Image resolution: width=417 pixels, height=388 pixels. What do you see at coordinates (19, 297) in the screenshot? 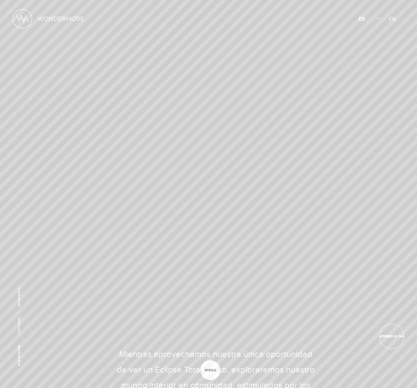
I see `a: WhatsApp` at bounding box center [19, 297].